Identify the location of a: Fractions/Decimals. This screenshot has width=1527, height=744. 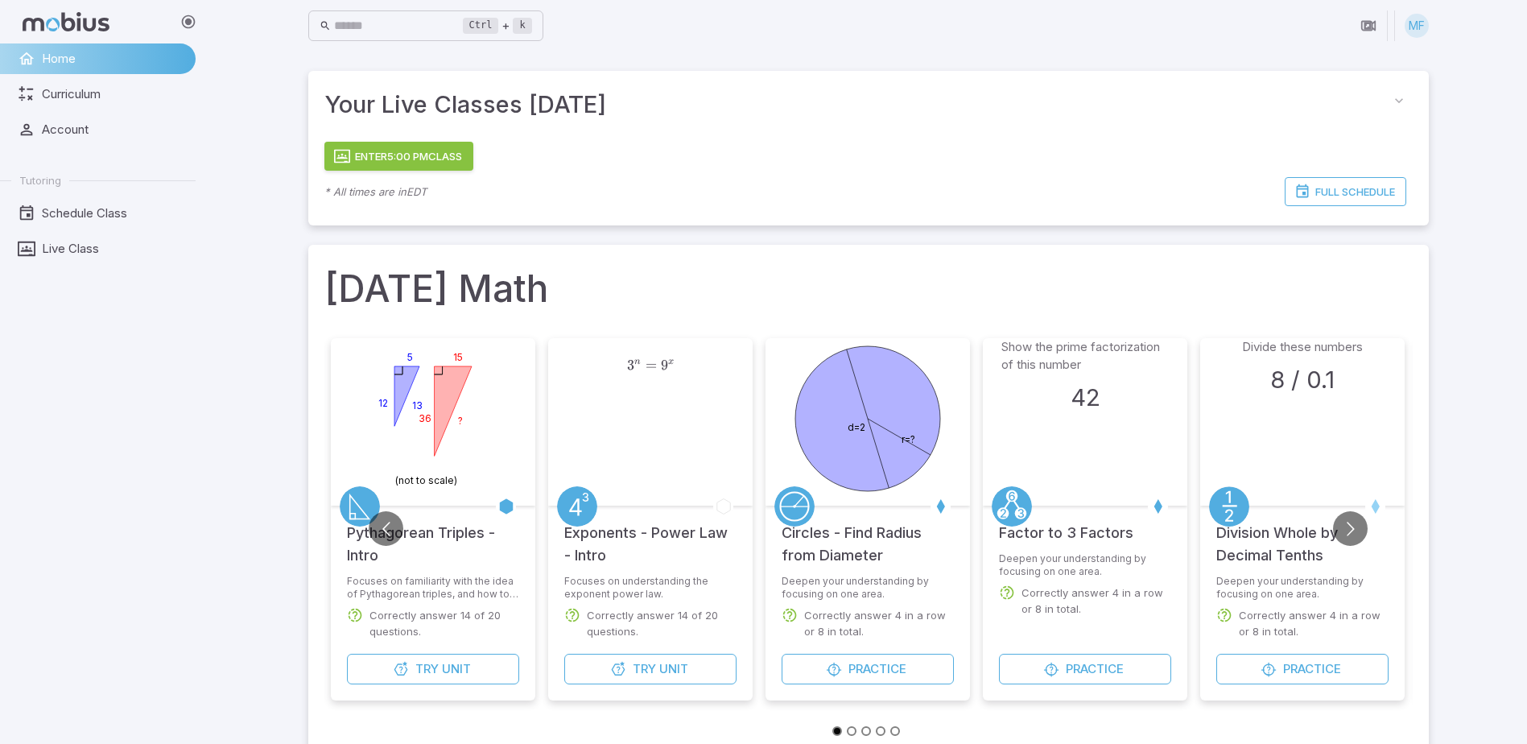
(1229, 506).